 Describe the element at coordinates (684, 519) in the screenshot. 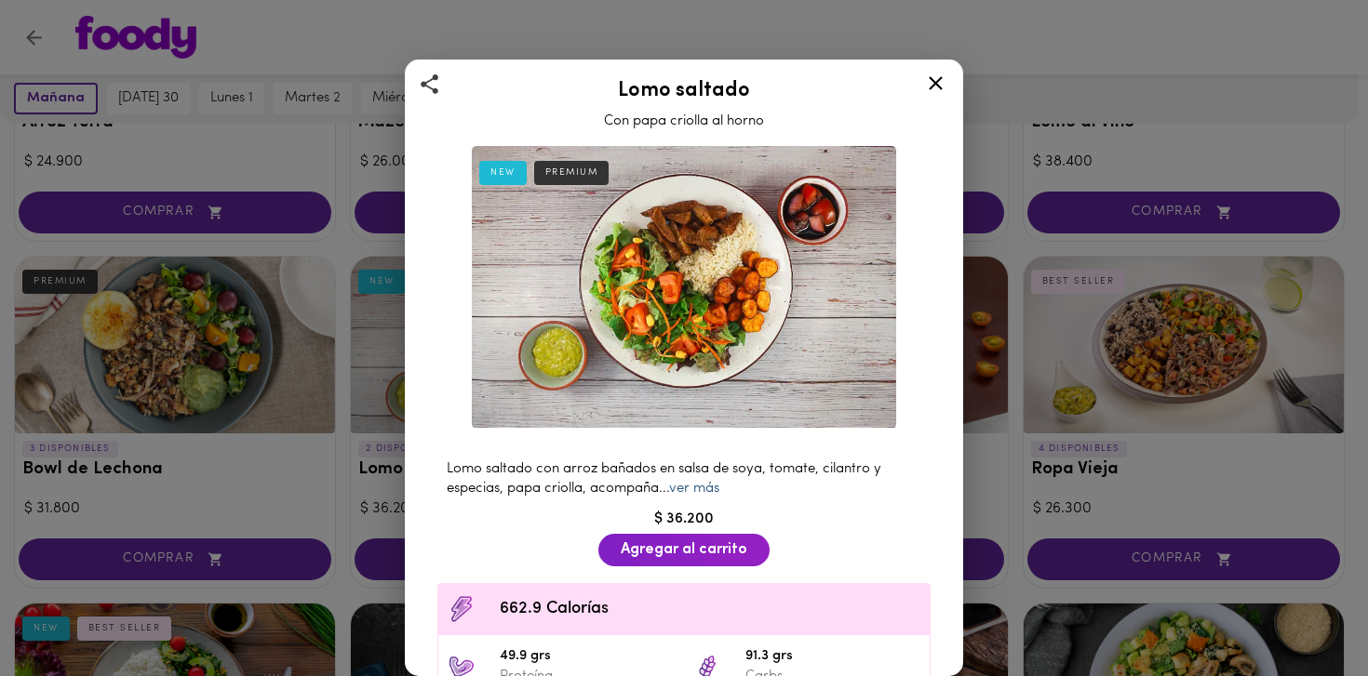

I see `div: $ 36.200` at that location.